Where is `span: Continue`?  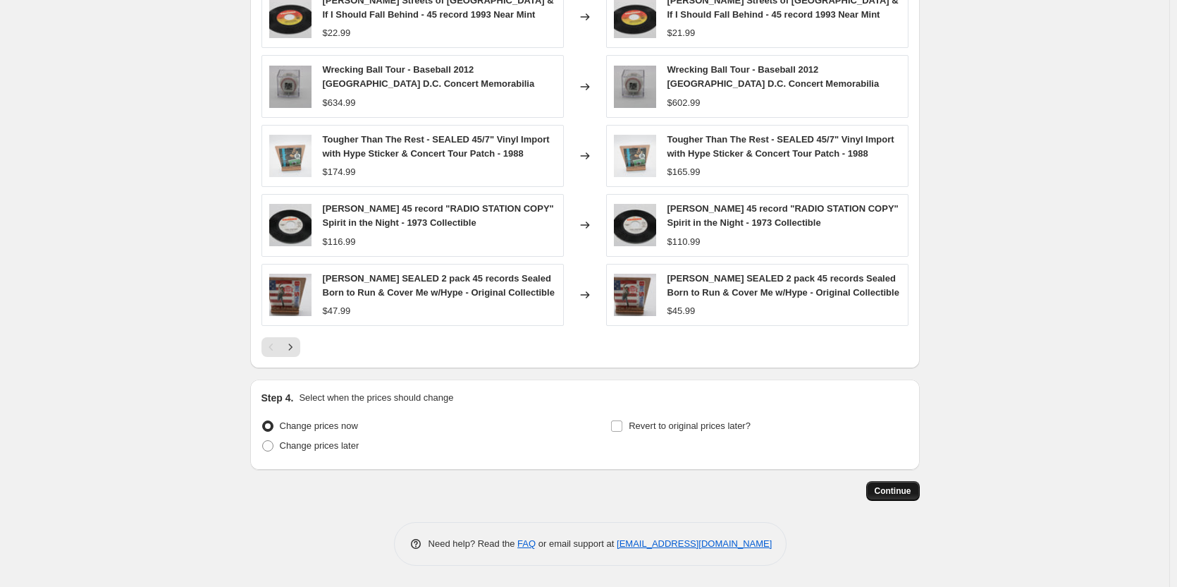
span: Continue is located at coordinates (893, 491).